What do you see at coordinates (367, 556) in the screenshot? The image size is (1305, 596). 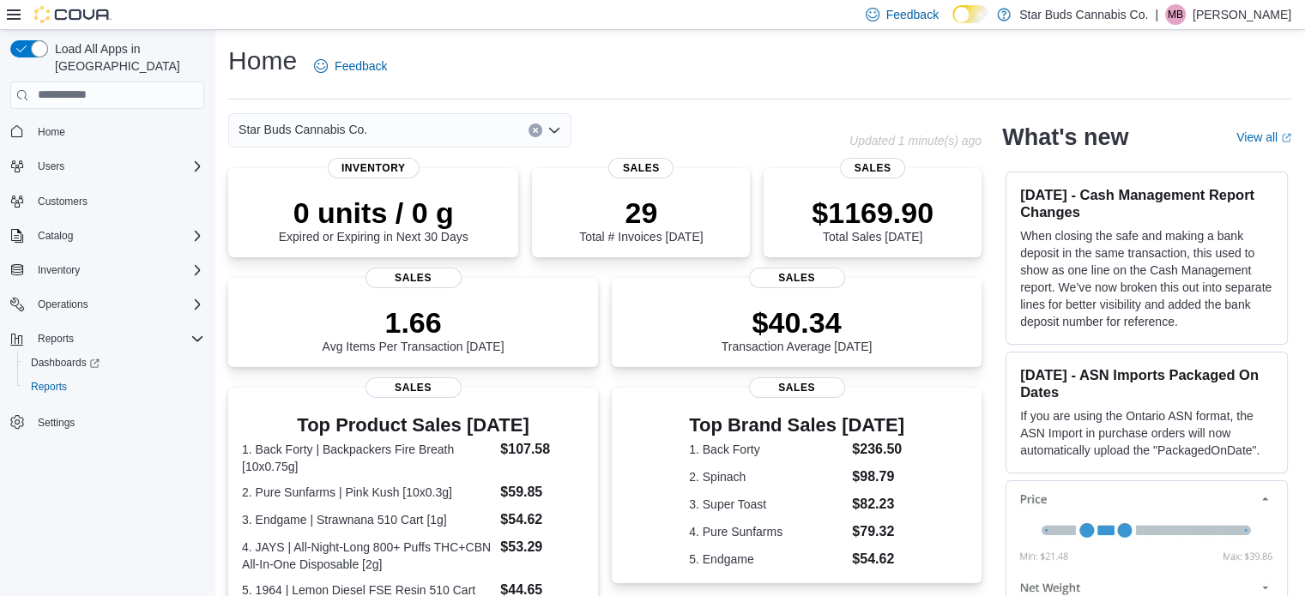 I see `dt: 4. JAYS | All-Night-Long 800+ Puffs THC+CBN All-In-One Disposable [2g]` at bounding box center [367, 556].